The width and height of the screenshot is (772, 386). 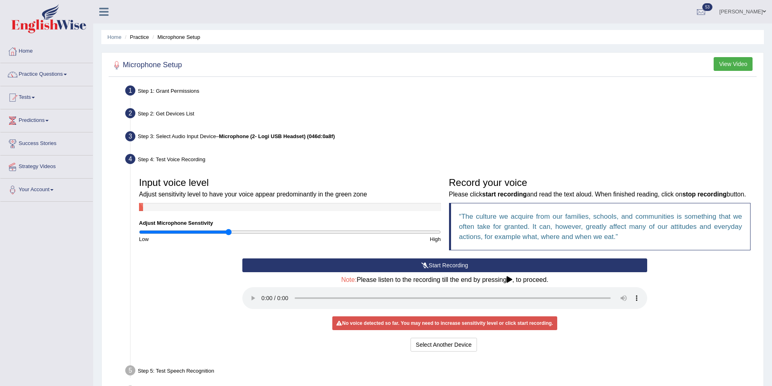 I want to click on div: No voice detected so far. You may need to increase sensitivity level or click start recording., so click(x=445, y=323).